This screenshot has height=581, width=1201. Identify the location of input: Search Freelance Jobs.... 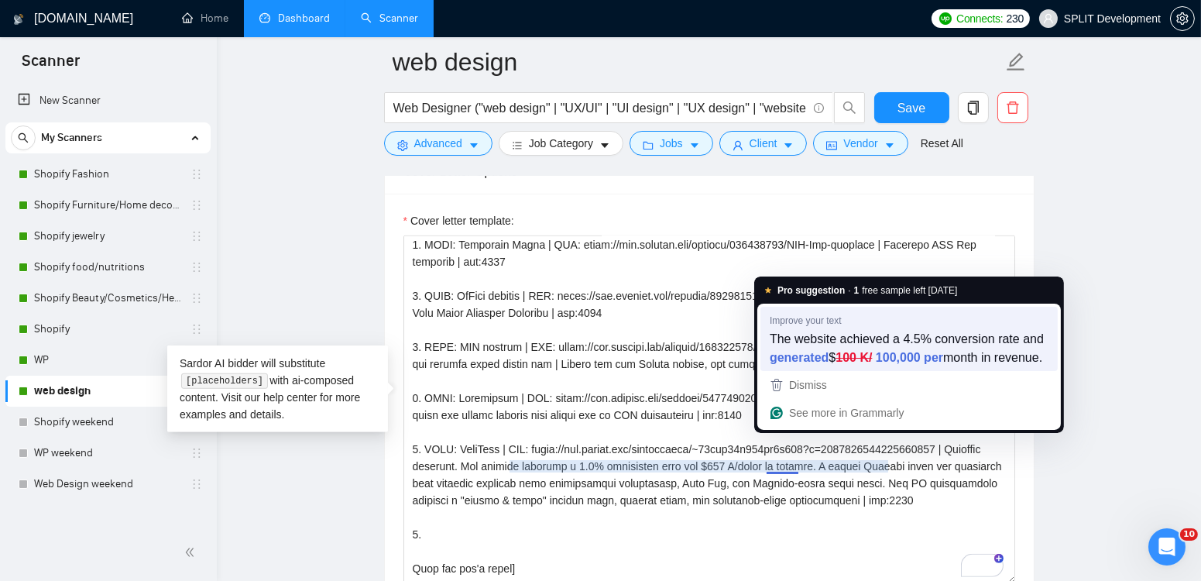
(600, 108).